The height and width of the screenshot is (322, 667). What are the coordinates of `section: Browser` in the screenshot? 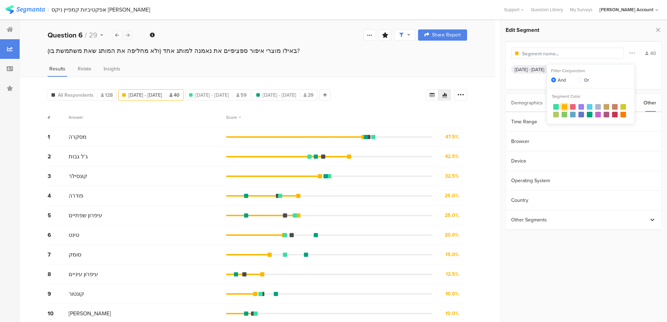 It's located at (583, 141).